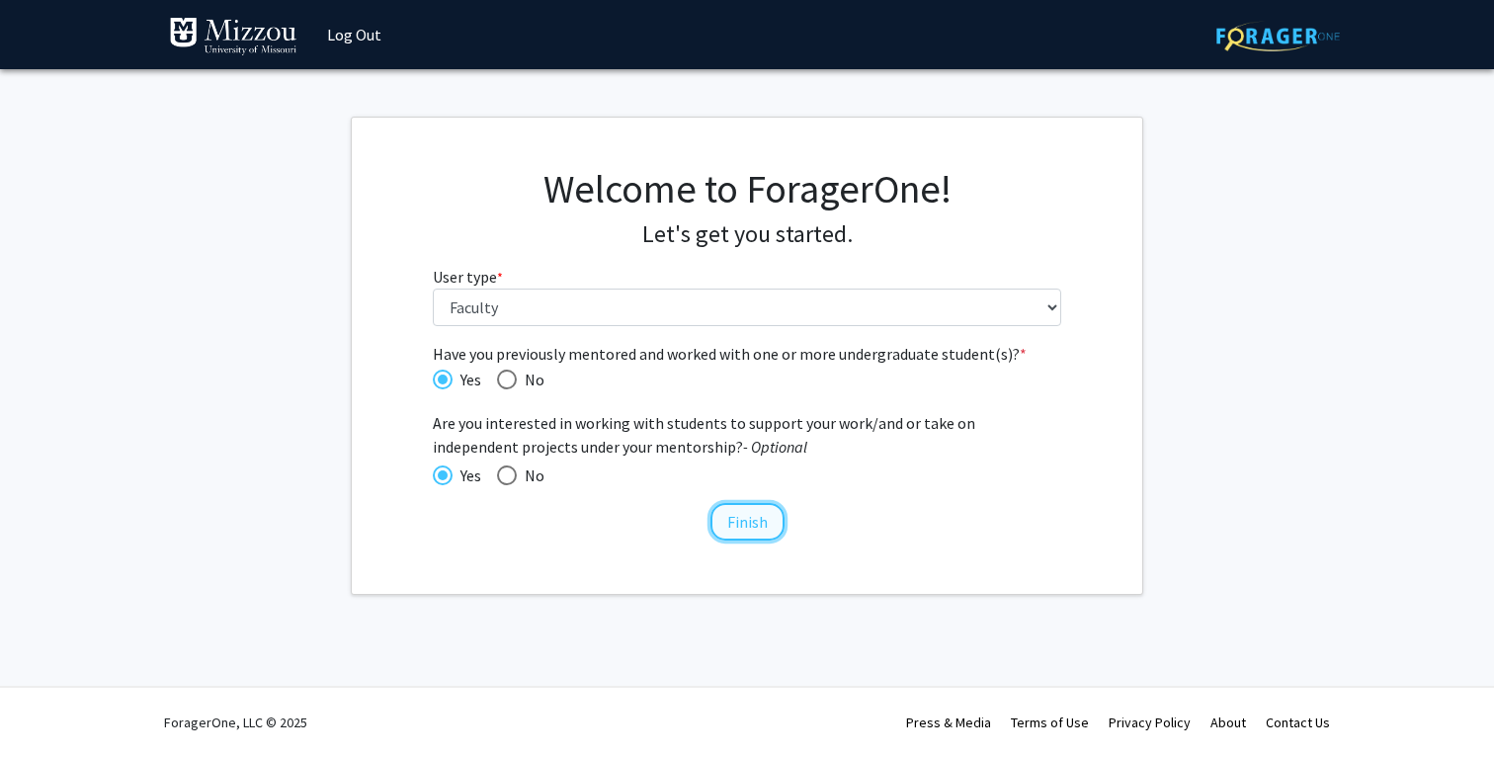 This screenshot has width=1494, height=757. Describe the element at coordinates (467, 277) in the screenshot. I see `label: User type` at that location.